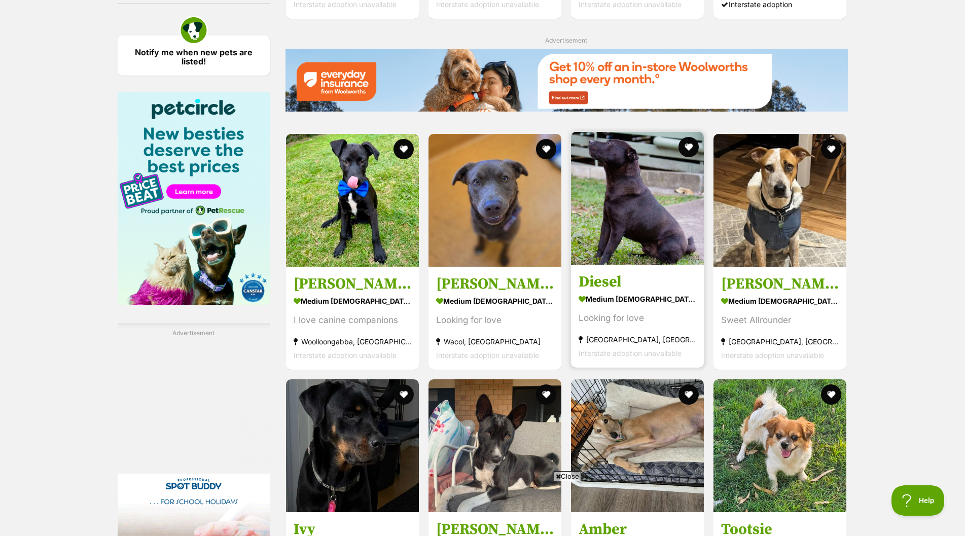 Image resolution: width=965 pixels, height=536 pixels. I want to click on img: Tootsie - Tibetan Terrier Dog, so click(780, 446).